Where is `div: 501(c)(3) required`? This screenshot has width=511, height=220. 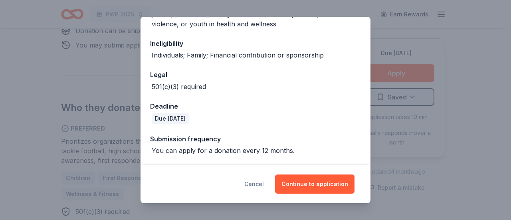
div: 501(c)(3) required is located at coordinates (179, 87).